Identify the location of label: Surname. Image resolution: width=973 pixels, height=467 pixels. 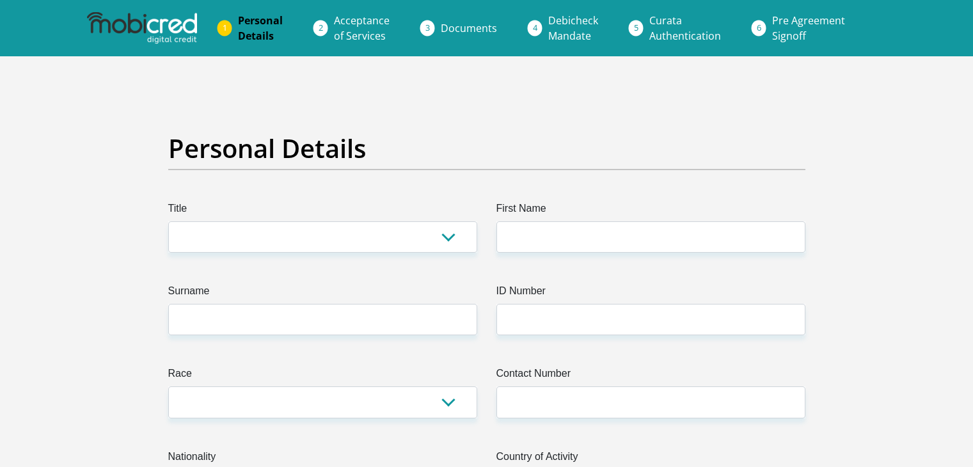
(322, 294).